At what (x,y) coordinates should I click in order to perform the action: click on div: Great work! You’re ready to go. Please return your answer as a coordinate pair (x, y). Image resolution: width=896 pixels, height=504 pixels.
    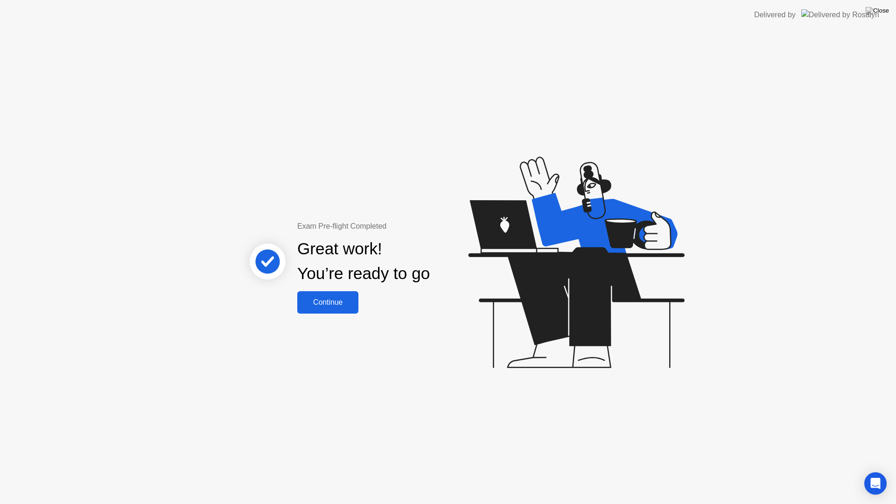
    Looking at the image, I should click on (364, 261).